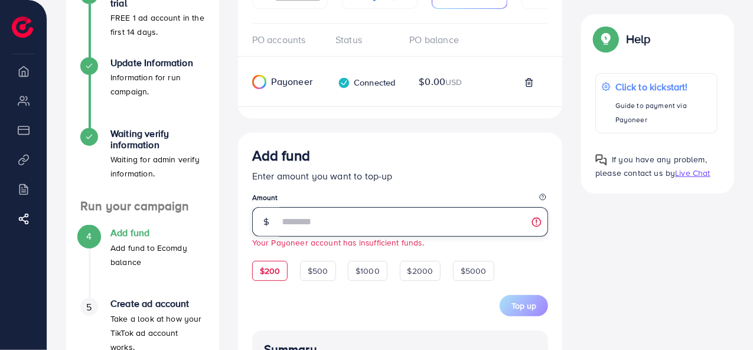  Describe the element at coordinates (692, 173) in the screenshot. I see `span: Live Chat` at that location.